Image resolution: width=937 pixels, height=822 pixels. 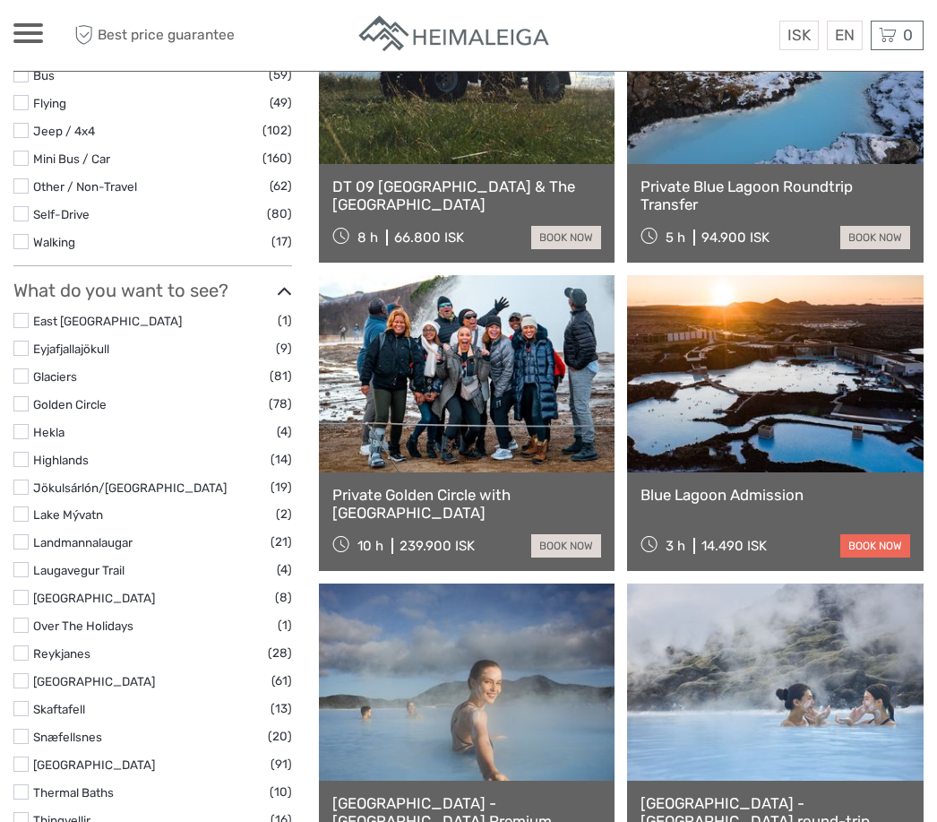 I want to click on span: (49), so click(x=281, y=102).